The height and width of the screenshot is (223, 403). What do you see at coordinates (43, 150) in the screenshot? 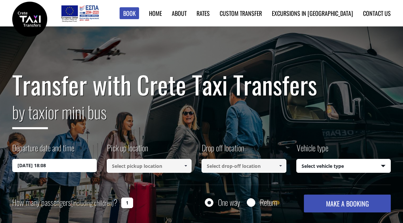
I see `label: Departure date and time` at bounding box center [43, 150].